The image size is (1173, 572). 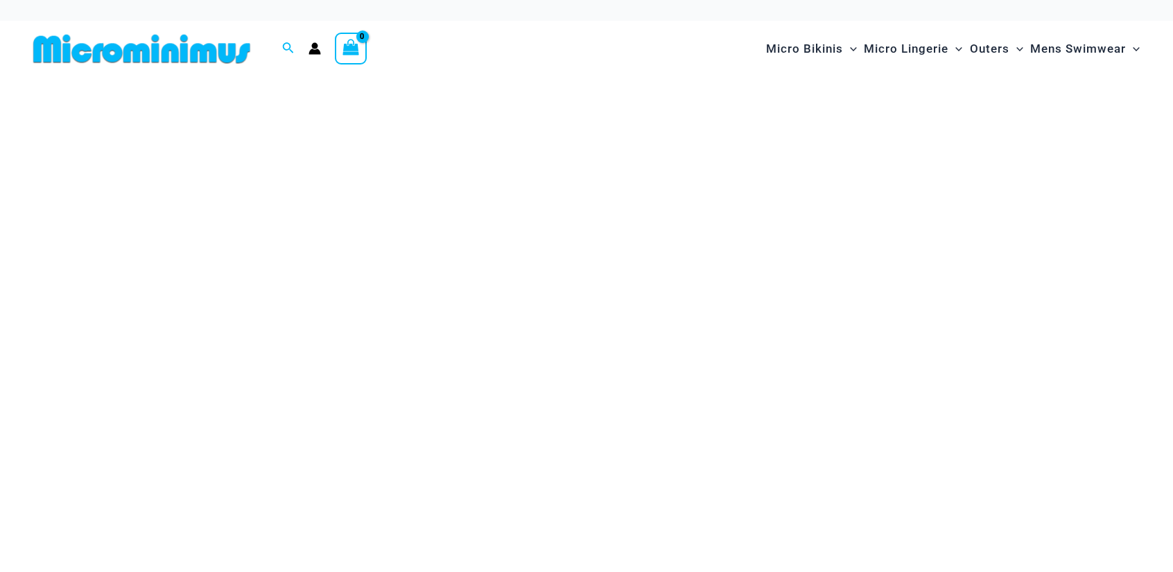 What do you see at coordinates (953, 49) in the screenshot?
I see `nav: Site Navigation` at bounding box center [953, 49].